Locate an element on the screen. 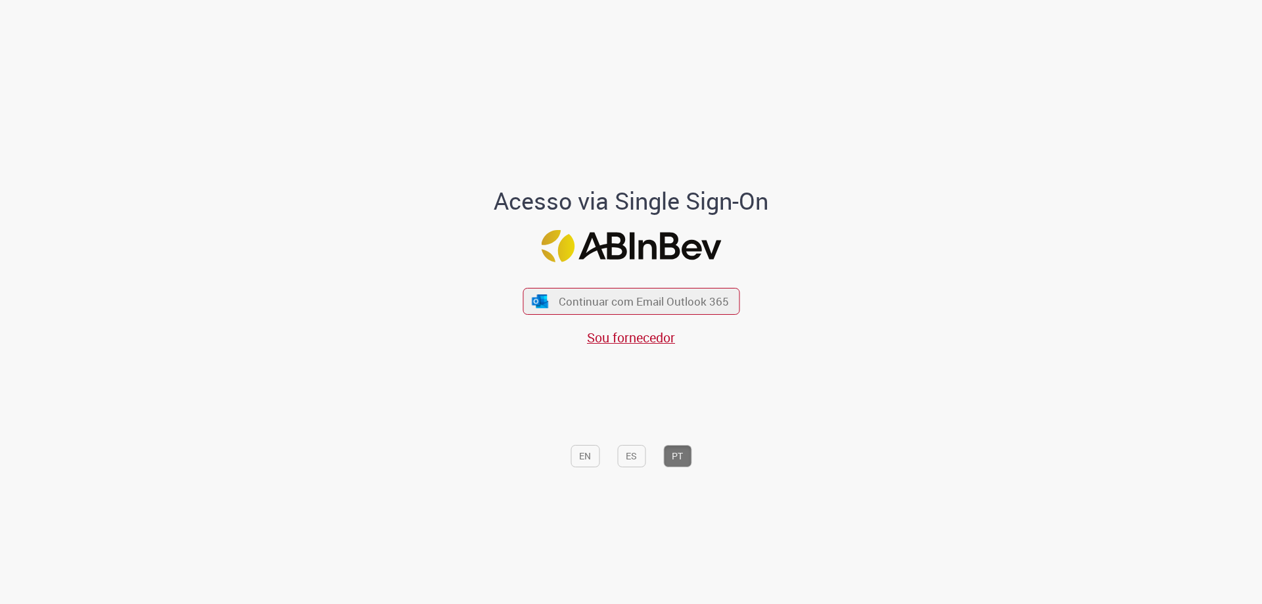 This screenshot has height=604, width=1262. img: ícone Azure/Microsoft 360 is located at coordinates (540, 301).